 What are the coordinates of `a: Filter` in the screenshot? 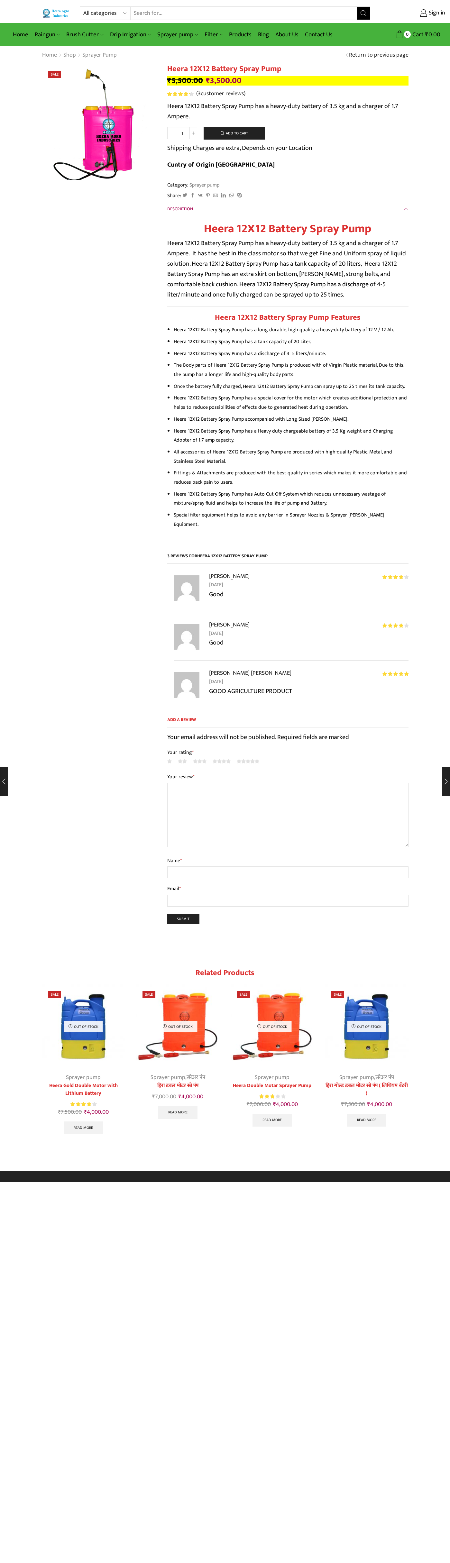 It's located at (214, 34).